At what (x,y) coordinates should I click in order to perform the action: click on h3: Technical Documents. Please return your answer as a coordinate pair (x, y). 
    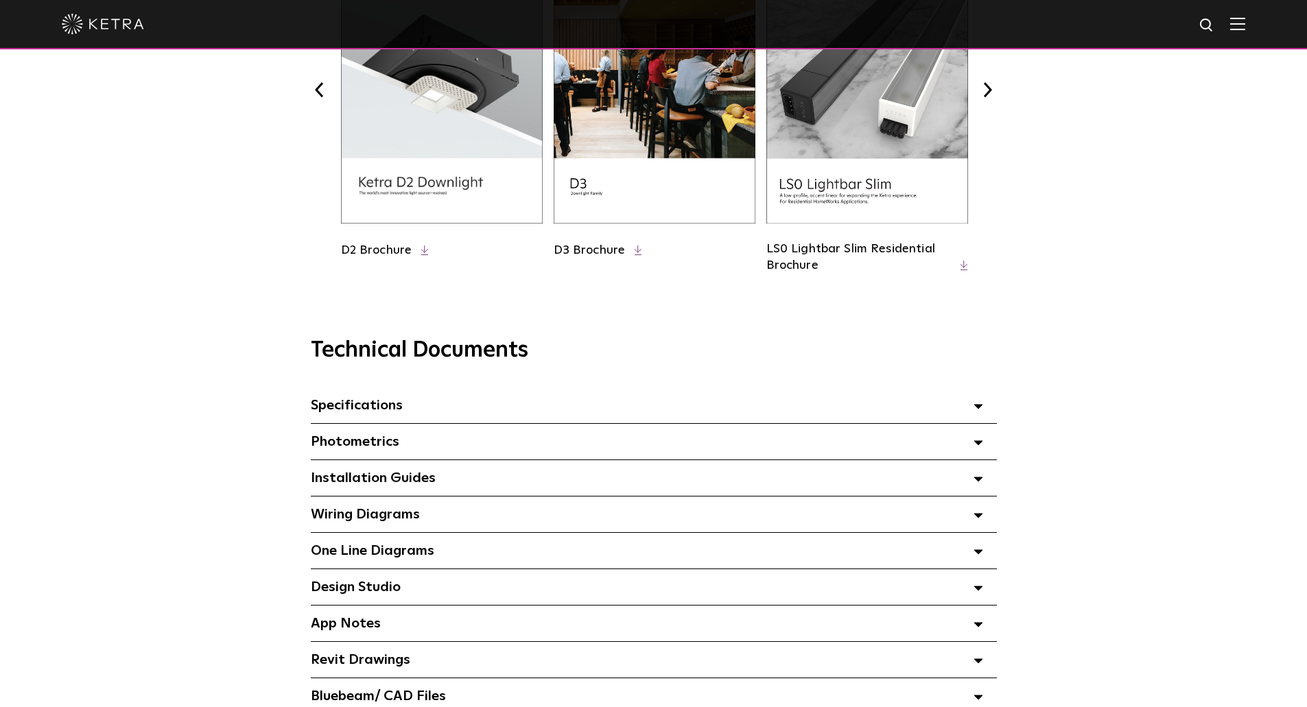
    Looking at the image, I should click on (654, 351).